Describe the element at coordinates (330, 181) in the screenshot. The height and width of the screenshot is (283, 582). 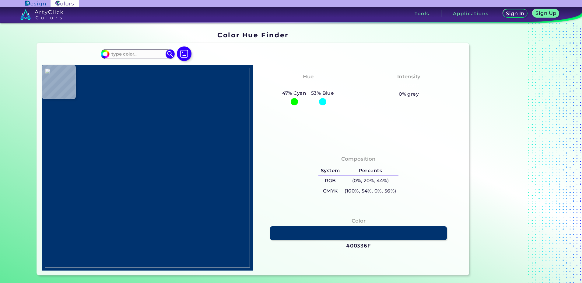
I see `h5: RGB` at that location.